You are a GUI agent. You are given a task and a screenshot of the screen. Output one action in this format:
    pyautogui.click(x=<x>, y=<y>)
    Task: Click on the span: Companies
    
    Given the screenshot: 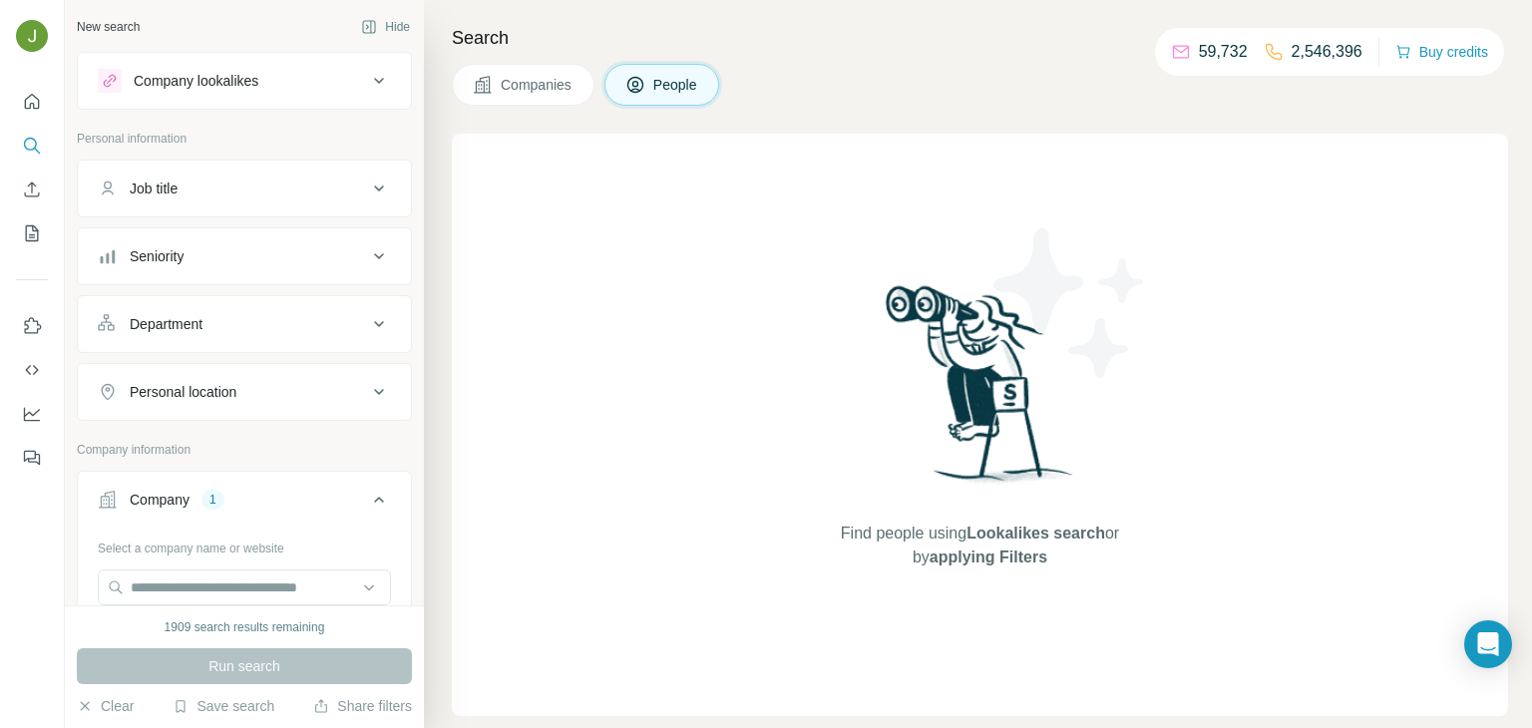 What is the action you would take?
    pyautogui.click(x=537, y=85)
    